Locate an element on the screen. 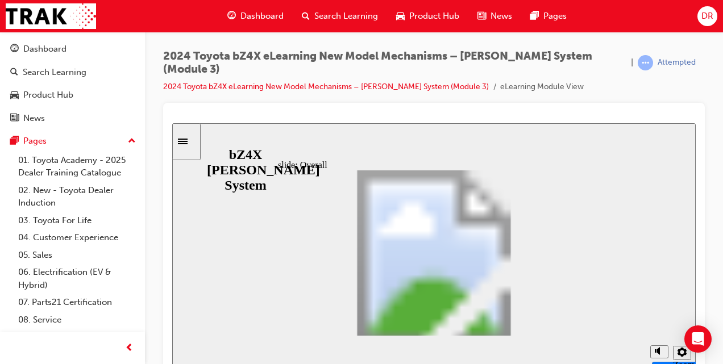  span: Pages is located at coordinates (554, 16).